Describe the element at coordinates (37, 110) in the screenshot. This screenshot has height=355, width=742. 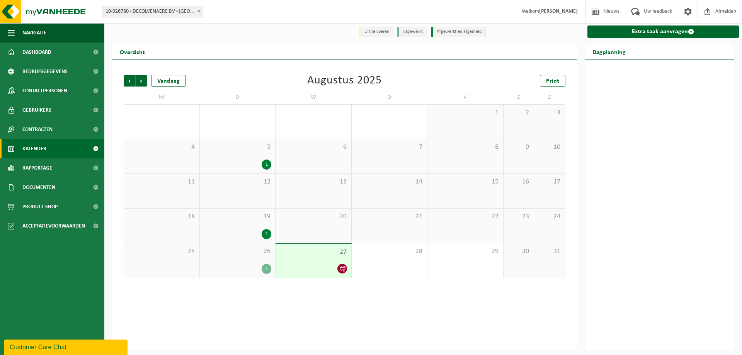
I see `span: Gebruikers` at that location.